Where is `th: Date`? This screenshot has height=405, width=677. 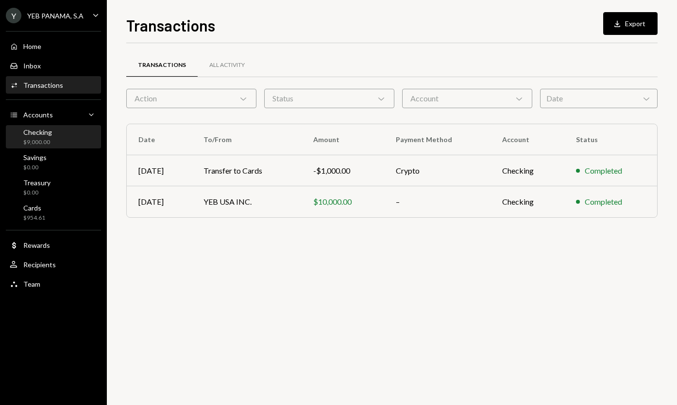 th: Date is located at coordinates (159, 140).